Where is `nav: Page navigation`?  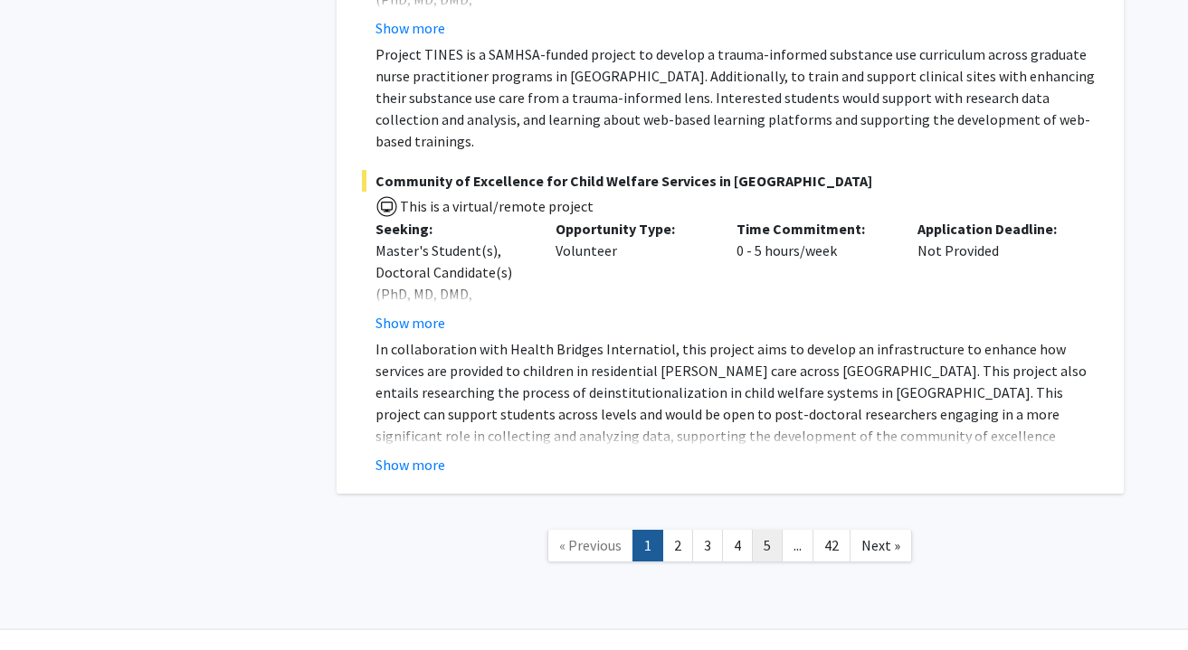 nav: Page navigation is located at coordinates (730, 548).